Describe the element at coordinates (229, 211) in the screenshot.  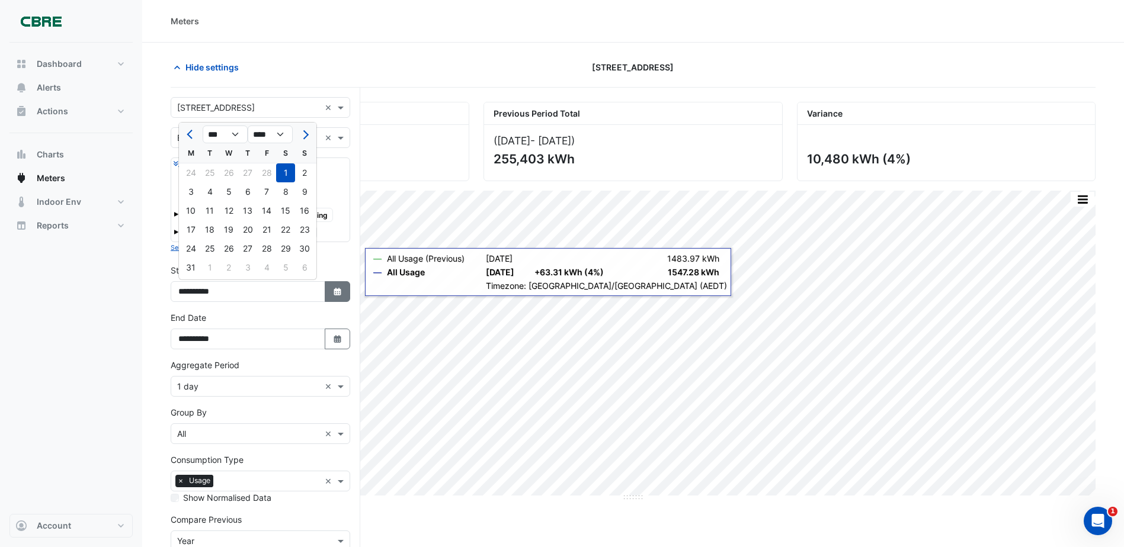
I see `div: 12` at that location.